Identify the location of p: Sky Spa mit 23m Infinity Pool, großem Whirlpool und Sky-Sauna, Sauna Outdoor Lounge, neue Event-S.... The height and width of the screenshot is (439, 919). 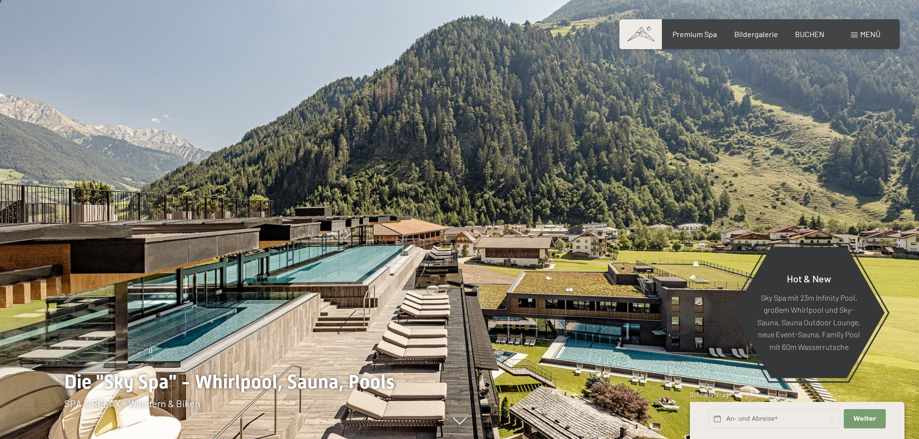
(808, 322).